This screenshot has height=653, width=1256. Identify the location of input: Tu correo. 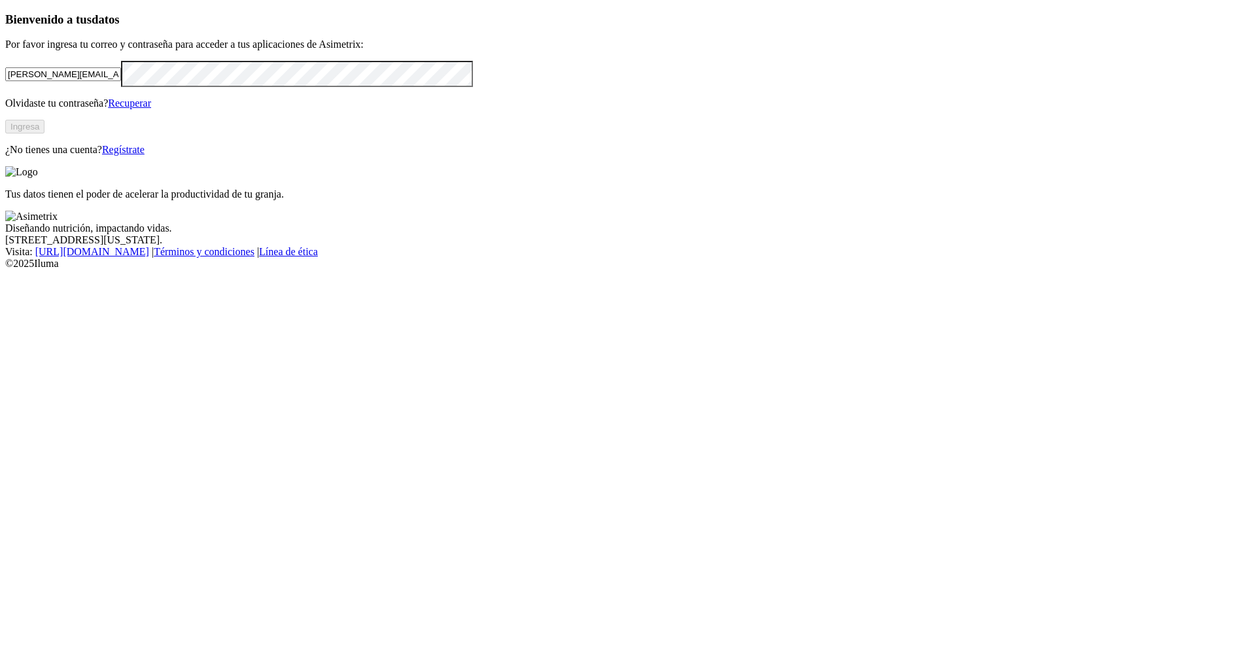
(63, 74).